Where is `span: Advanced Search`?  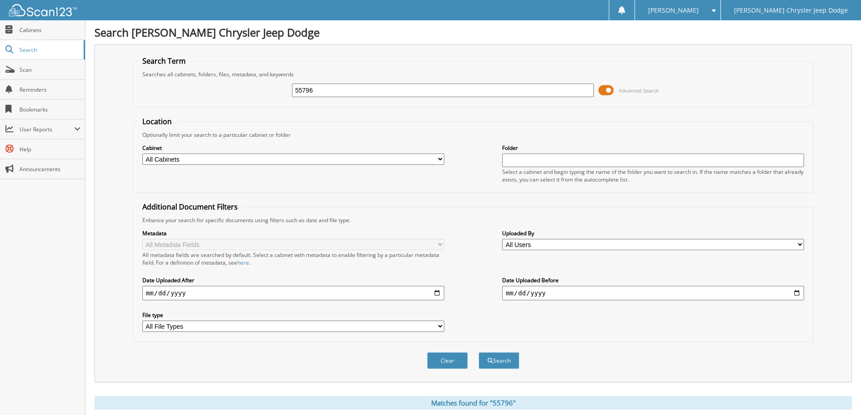
span: Advanced Search is located at coordinates (639, 90).